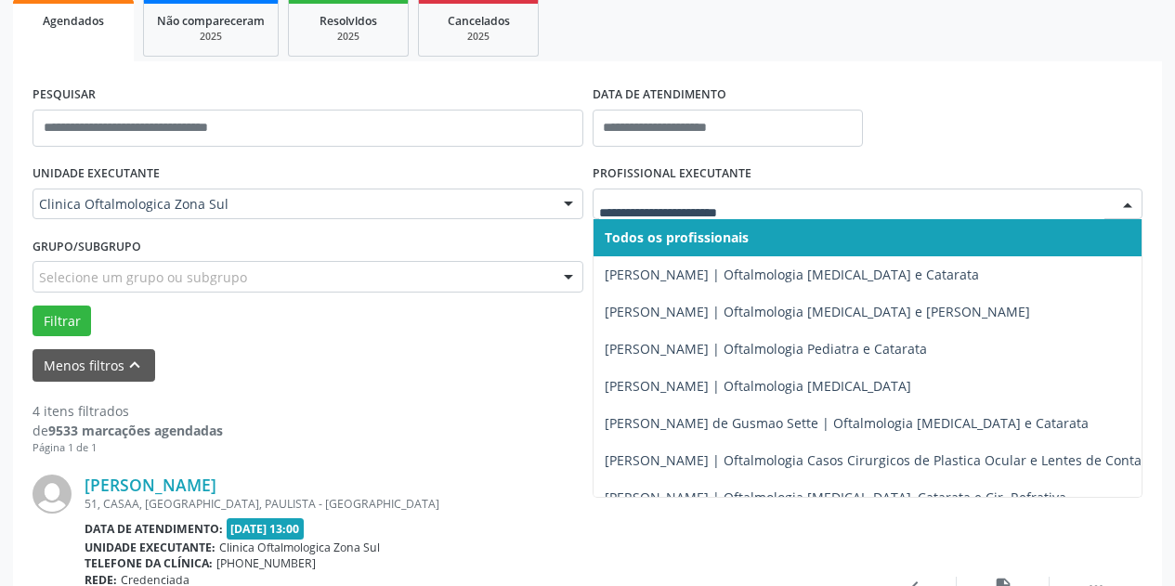 Image resolution: width=1175 pixels, height=586 pixels. What do you see at coordinates (127, 430) in the screenshot?
I see `div: de` at bounding box center [127, 430].